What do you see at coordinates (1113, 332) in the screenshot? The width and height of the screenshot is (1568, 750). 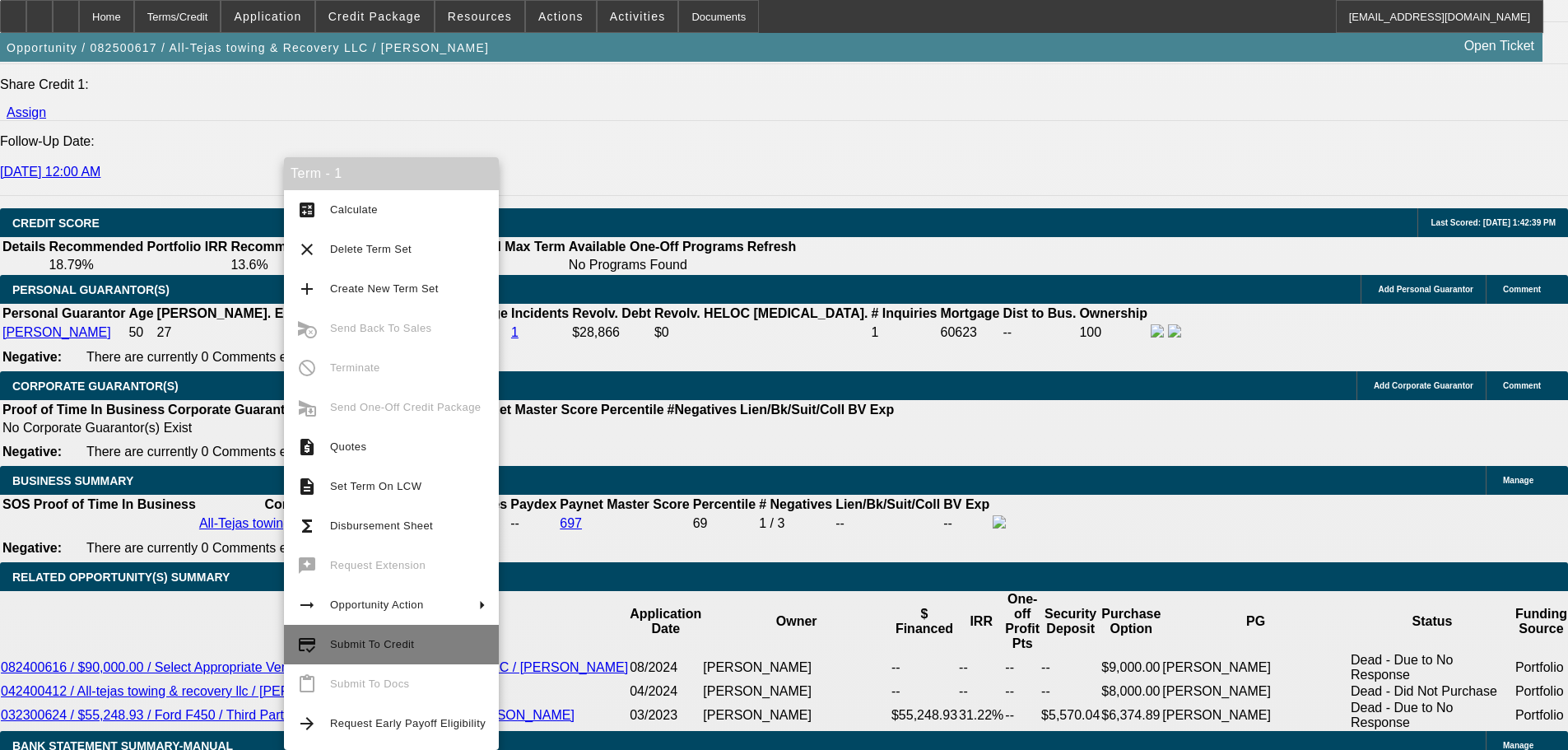 I see `td: 100` at bounding box center [1113, 332].